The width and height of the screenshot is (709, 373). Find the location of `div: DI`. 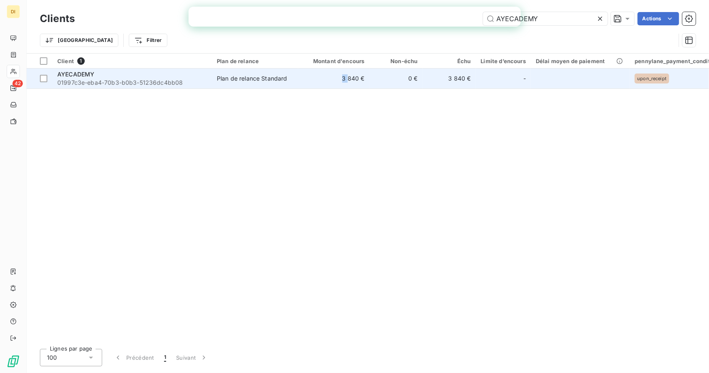

div: DI is located at coordinates (13, 12).